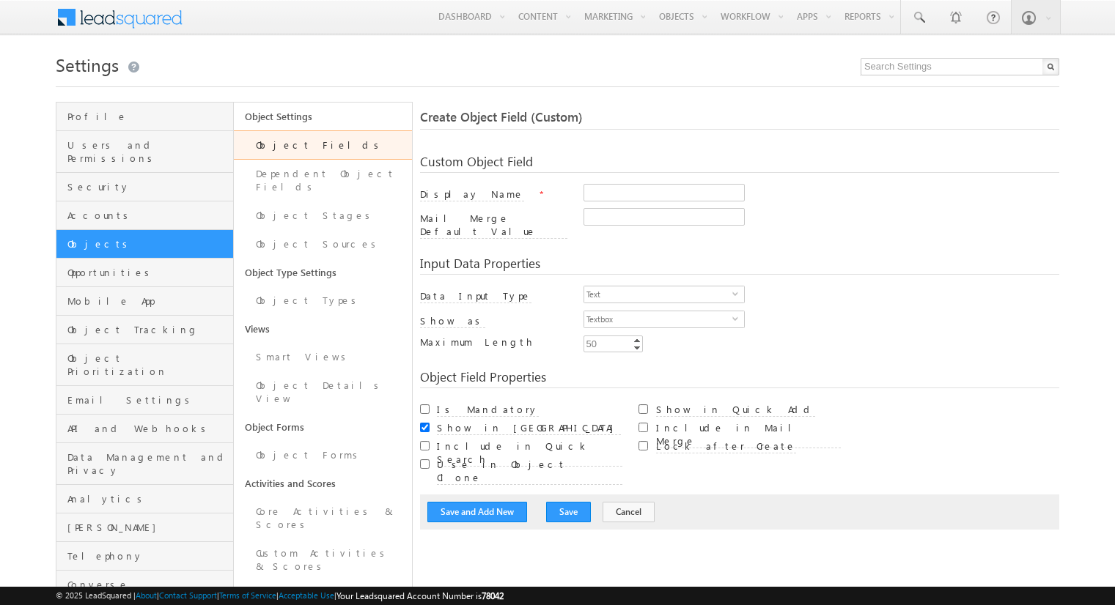 The width and height of the screenshot is (1115, 605). What do you see at coordinates (452, 320) in the screenshot?
I see `a: Show as` at bounding box center [452, 320].